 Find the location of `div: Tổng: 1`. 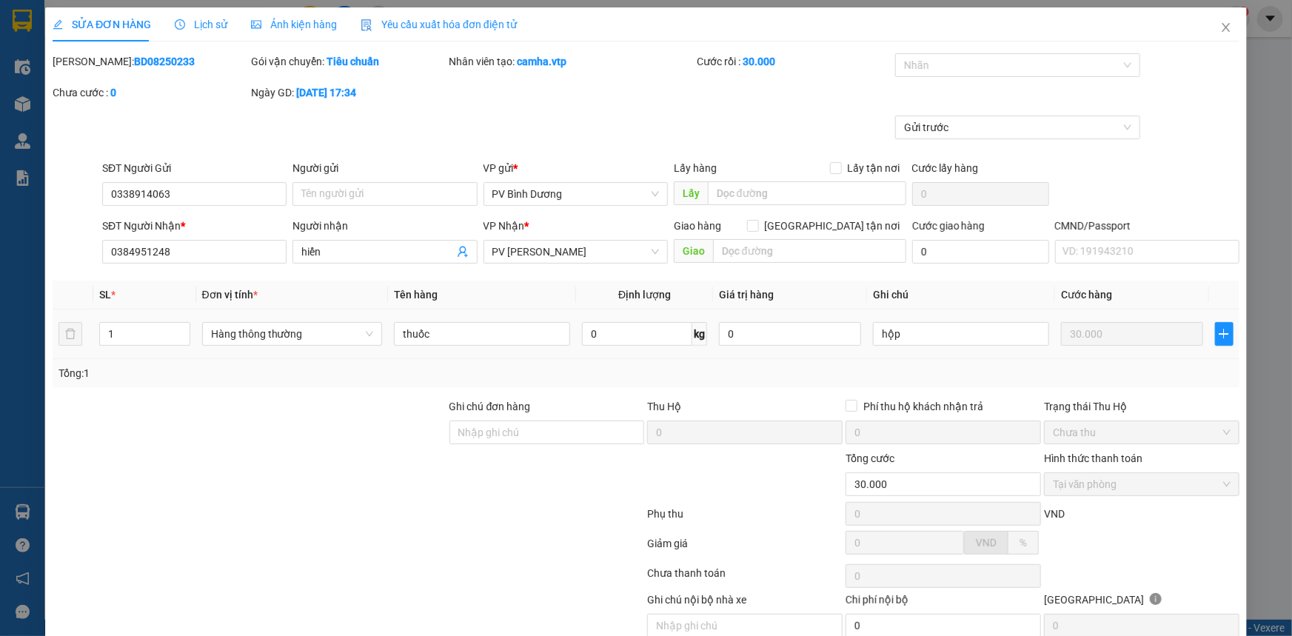

div: Tổng: 1 is located at coordinates (278, 373).